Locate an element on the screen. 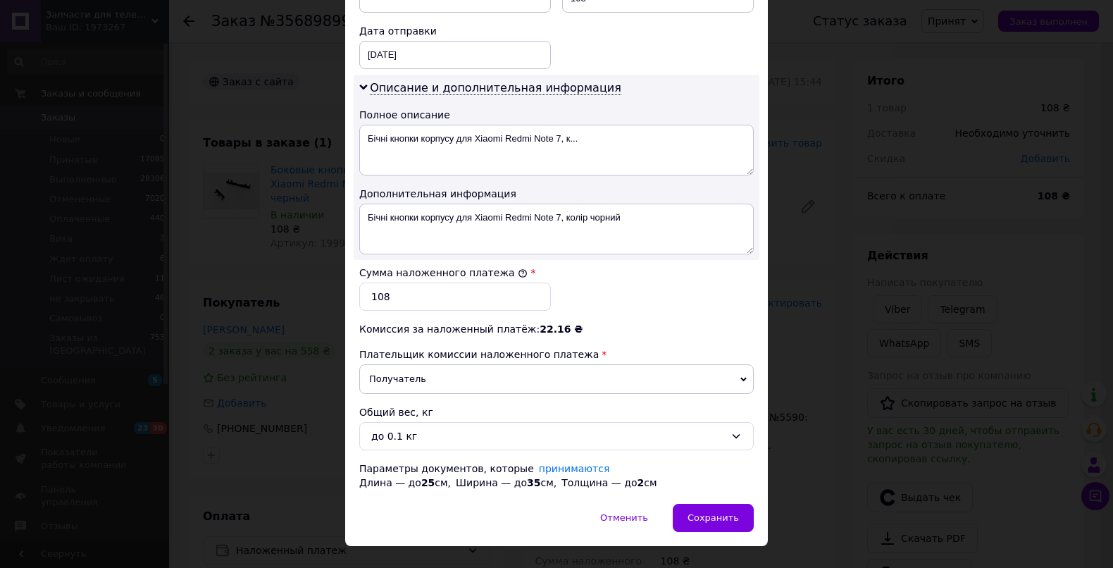 The height and width of the screenshot is (568, 1113). span: Получатель is located at coordinates (557, 379).